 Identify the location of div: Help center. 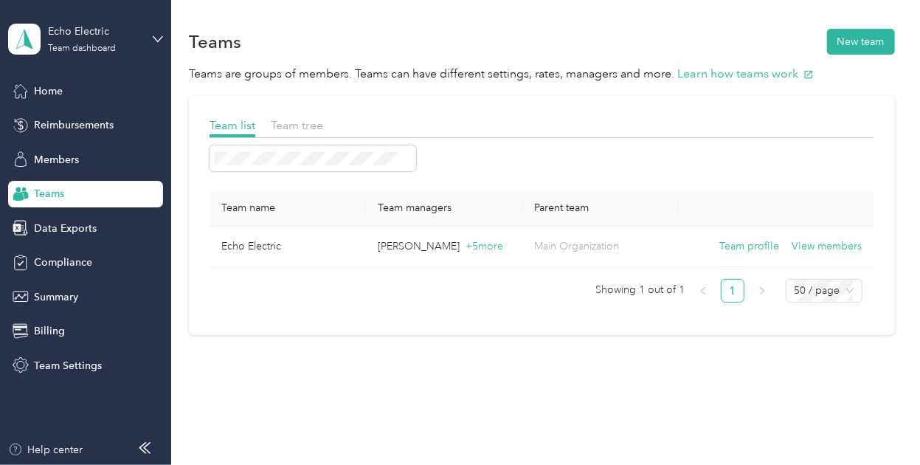
(46, 450).